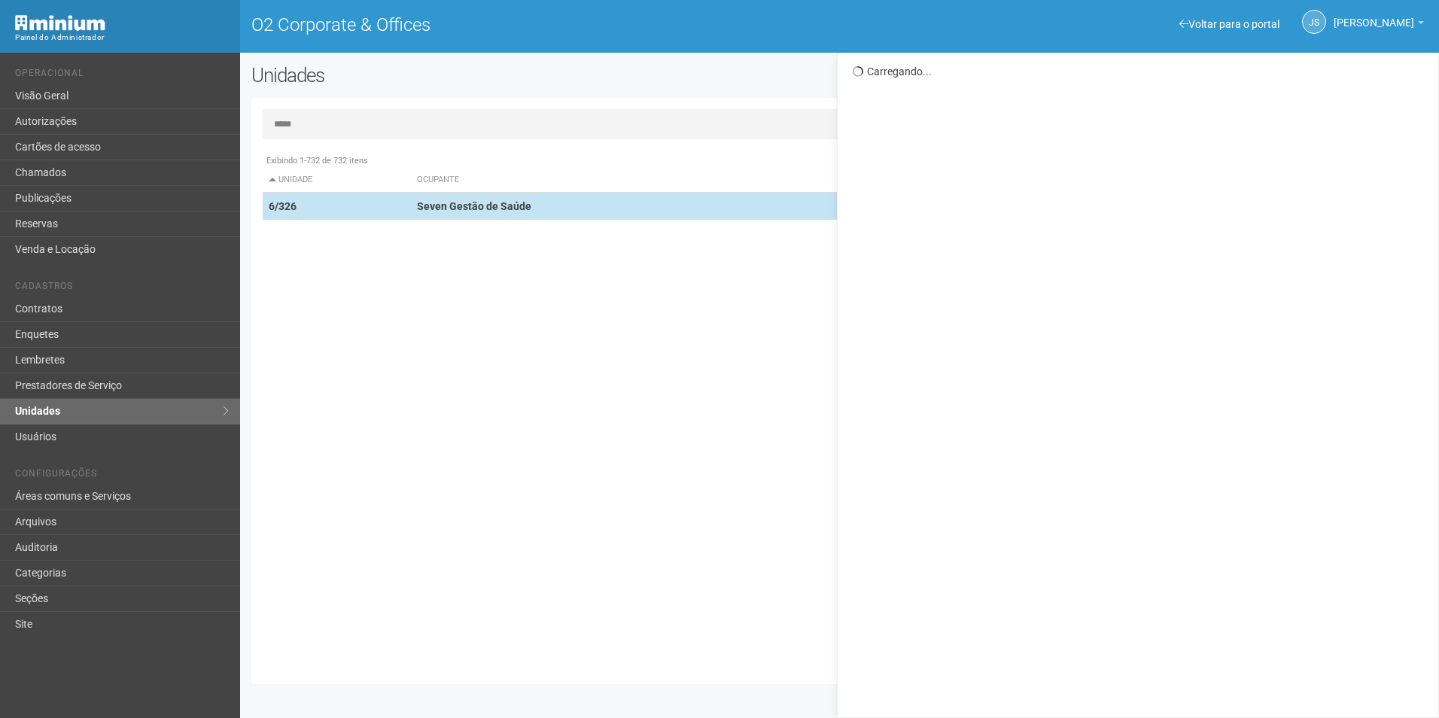  What do you see at coordinates (666, 180) in the screenshot?
I see `th: Ocupante: activate to sort column ascending` at bounding box center [666, 180].